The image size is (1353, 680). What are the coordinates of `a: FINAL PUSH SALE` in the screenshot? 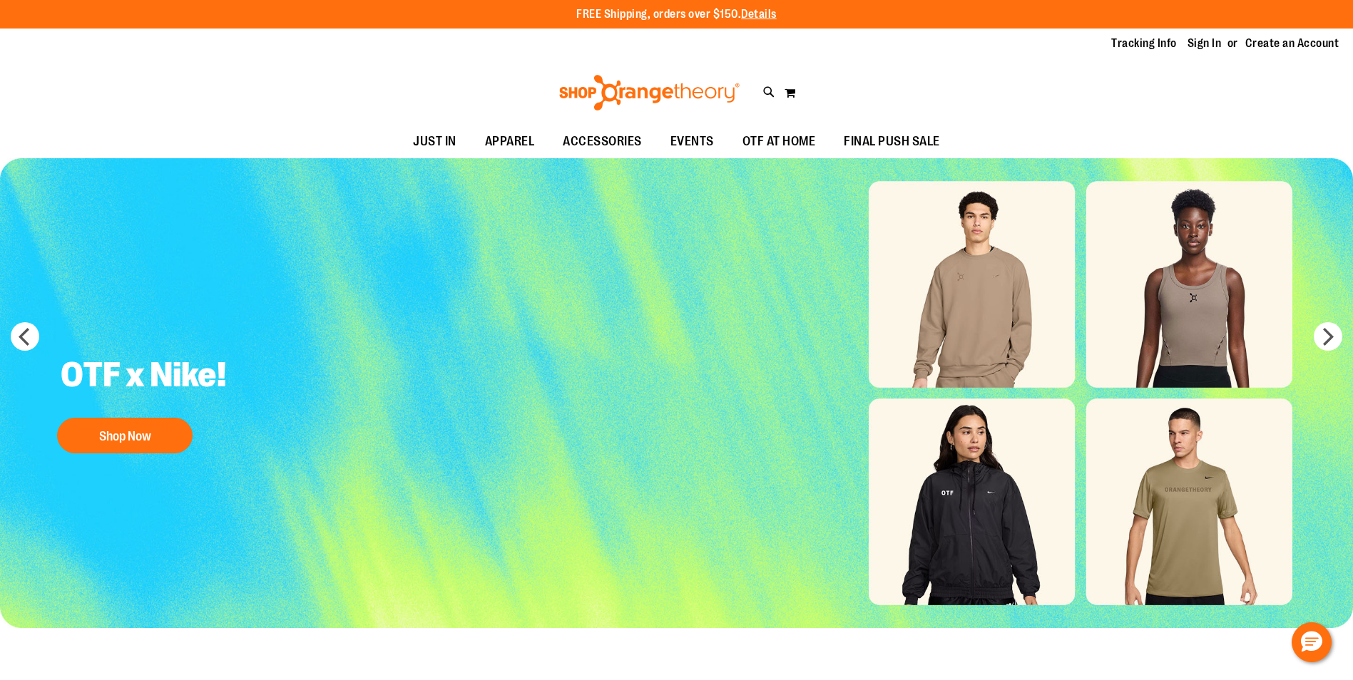 It's located at (891, 142).